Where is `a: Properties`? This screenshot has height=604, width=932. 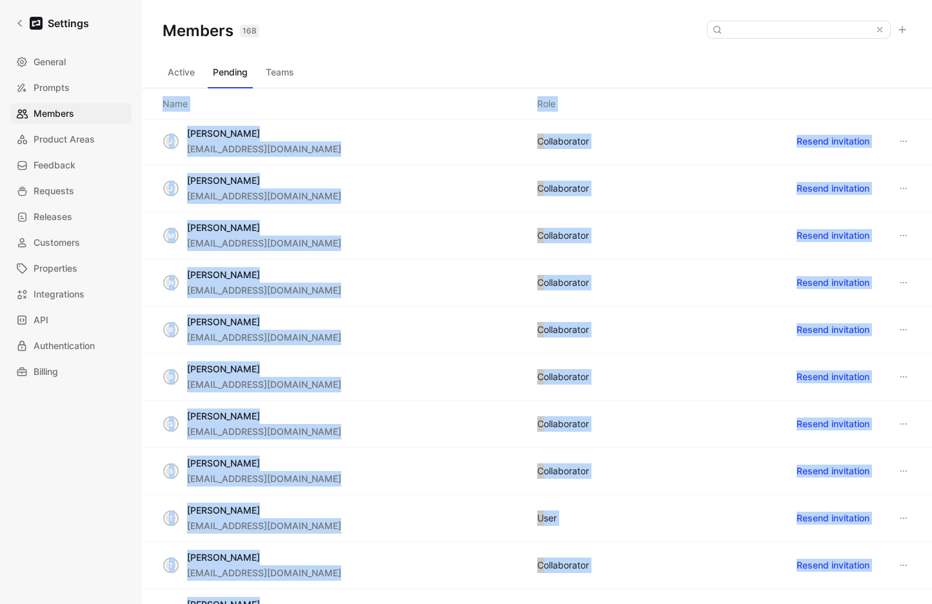
a: Properties is located at coordinates (71, 268).